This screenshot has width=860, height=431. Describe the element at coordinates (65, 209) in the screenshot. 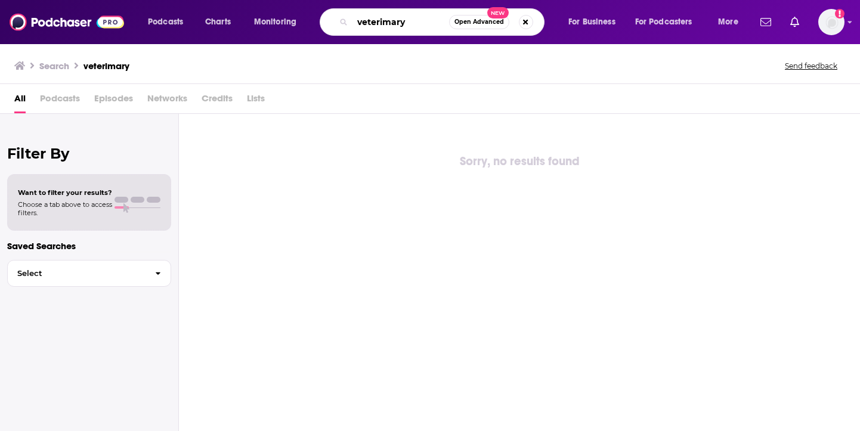

I see `span: Choose a tab above to access filters.` at that location.